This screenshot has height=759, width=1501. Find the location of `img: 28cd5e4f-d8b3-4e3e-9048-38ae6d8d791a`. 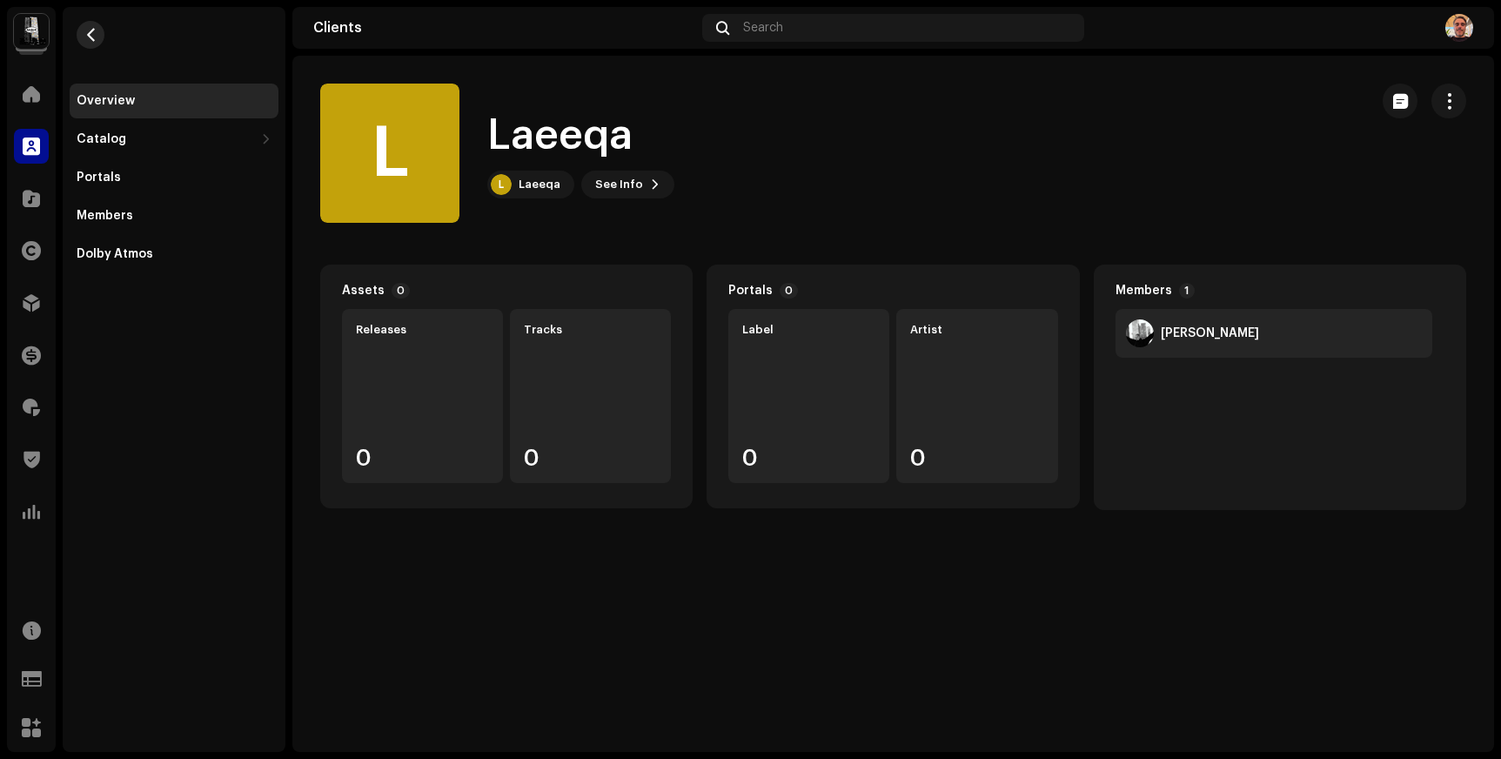

img: 28cd5e4f-d8b3-4e3e-9048-38ae6d8d791a is located at coordinates (31, 31).